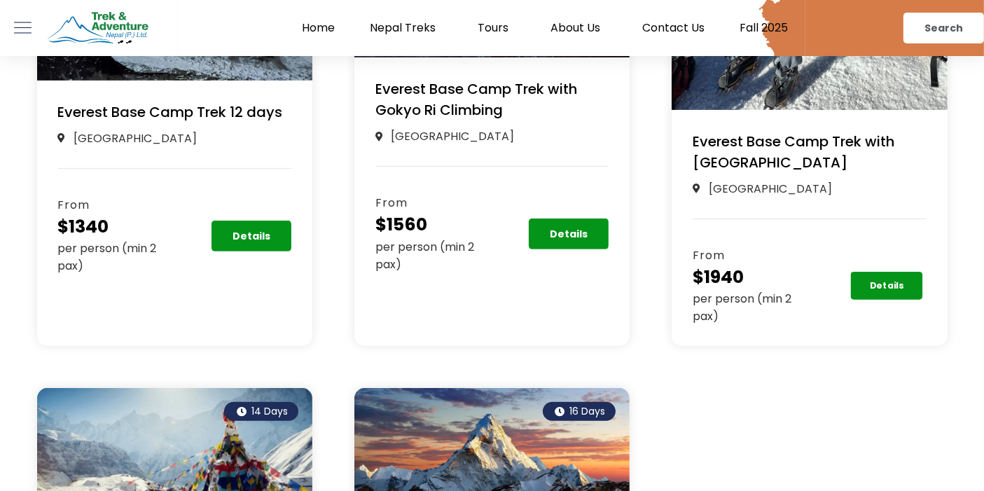  What do you see at coordinates (673, 28) in the screenshot?
I see `a: Contact Us` at bounding box center [673, 28].